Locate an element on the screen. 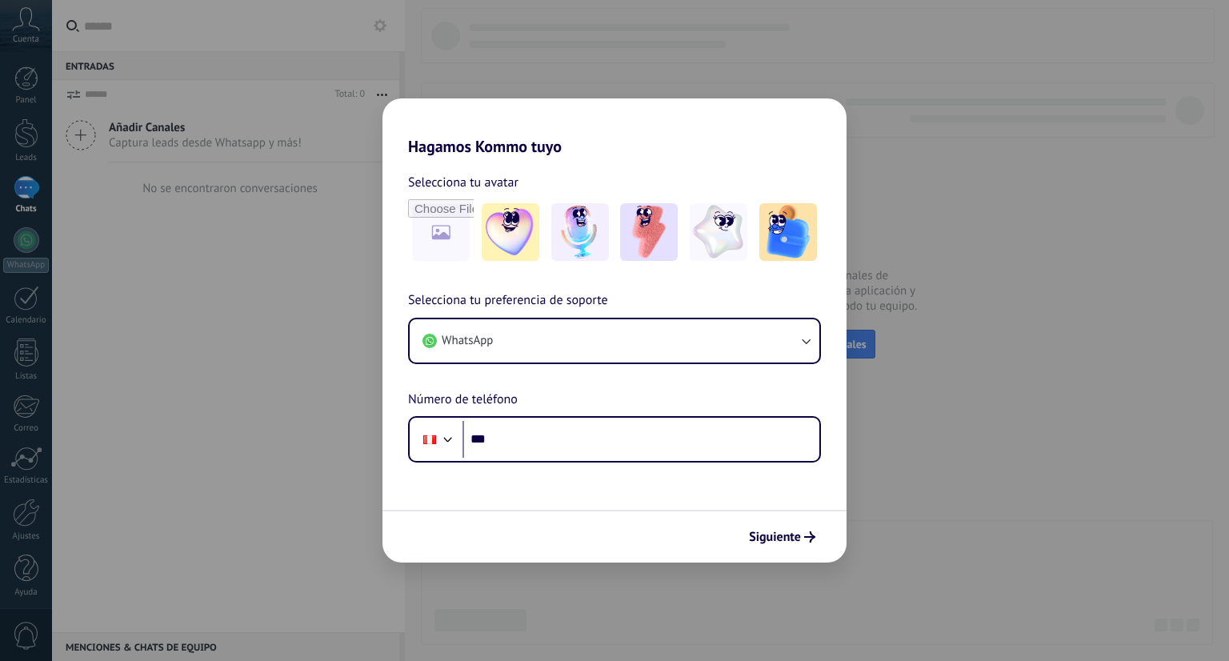  img: -2.jpeg is located at coordinates (580, 232).